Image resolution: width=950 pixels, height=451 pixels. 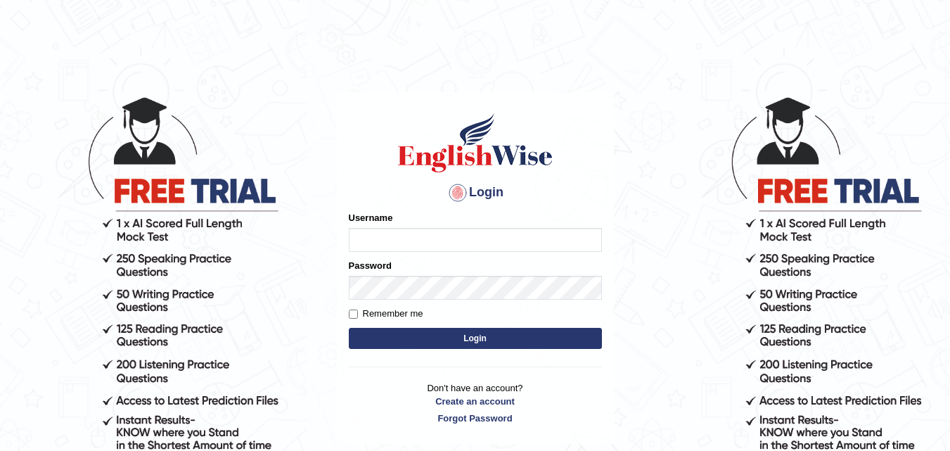 I want to click on p: Don't have an account?, so click(x=476, y=403).